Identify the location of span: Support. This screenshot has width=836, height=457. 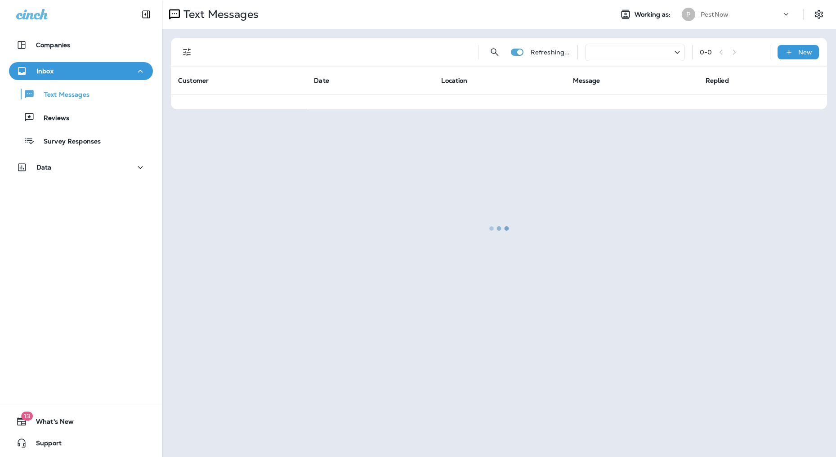
(44, 444).